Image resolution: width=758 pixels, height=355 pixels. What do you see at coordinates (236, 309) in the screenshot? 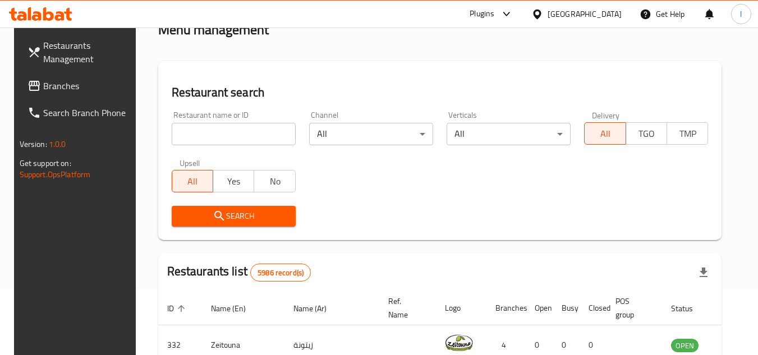
I see `span: Name (En)` at bounding box center [236, 309].